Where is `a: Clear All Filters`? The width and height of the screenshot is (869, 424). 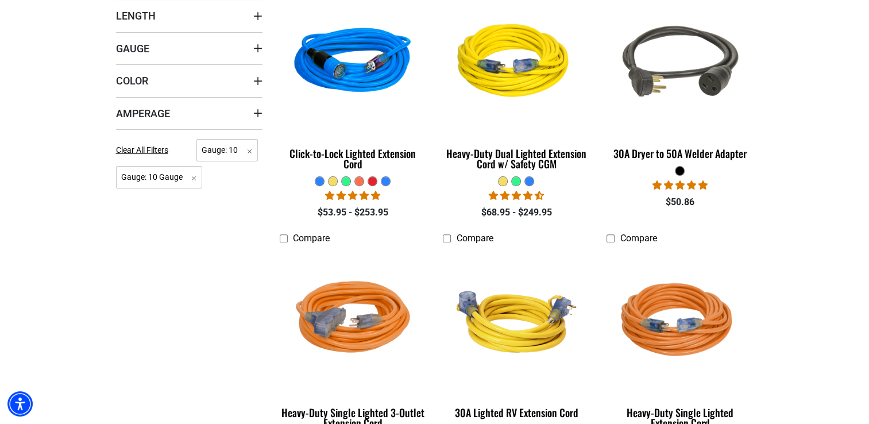 a: Clear All Filters is located at coordinates (144, 150).